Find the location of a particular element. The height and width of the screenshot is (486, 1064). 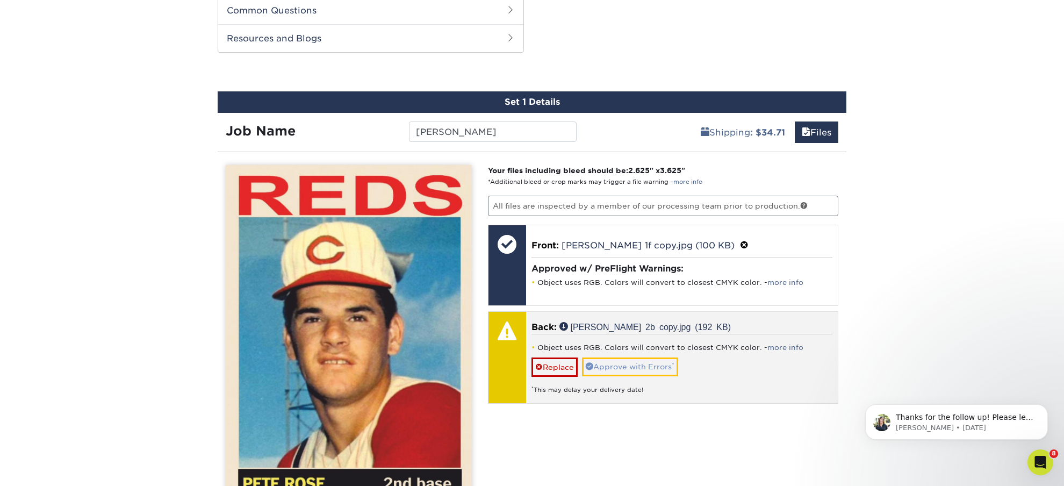

strong: Your files including bleed should be: " x " is located at coordinates (586, 170).